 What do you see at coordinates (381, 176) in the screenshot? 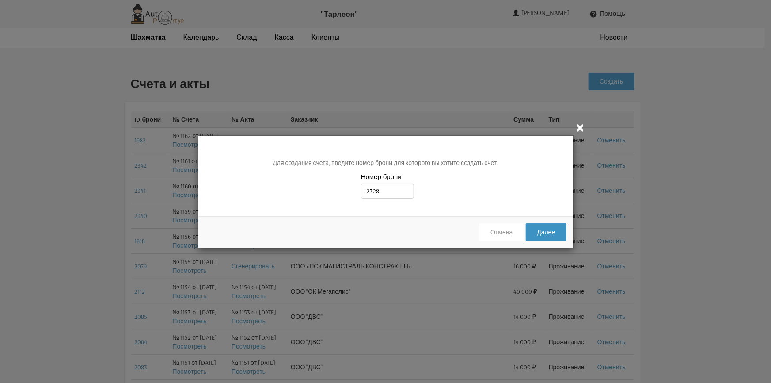
I see `label: Номер брони` at bounding box center [381, 176].